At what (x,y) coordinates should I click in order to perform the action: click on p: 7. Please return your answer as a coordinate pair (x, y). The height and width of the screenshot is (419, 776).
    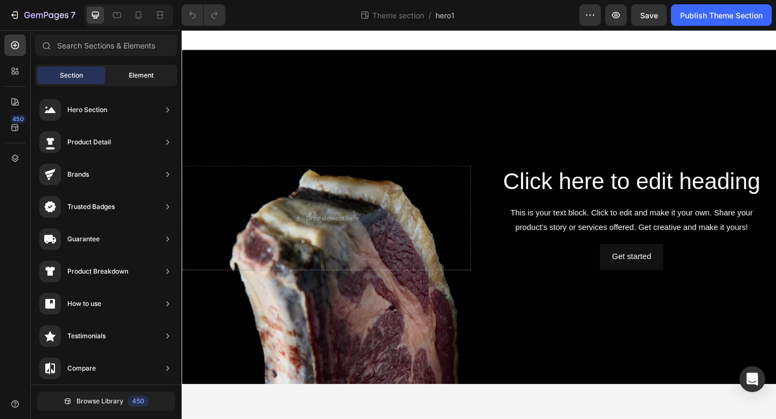
    Looking at the image, I should click on (73, 15).